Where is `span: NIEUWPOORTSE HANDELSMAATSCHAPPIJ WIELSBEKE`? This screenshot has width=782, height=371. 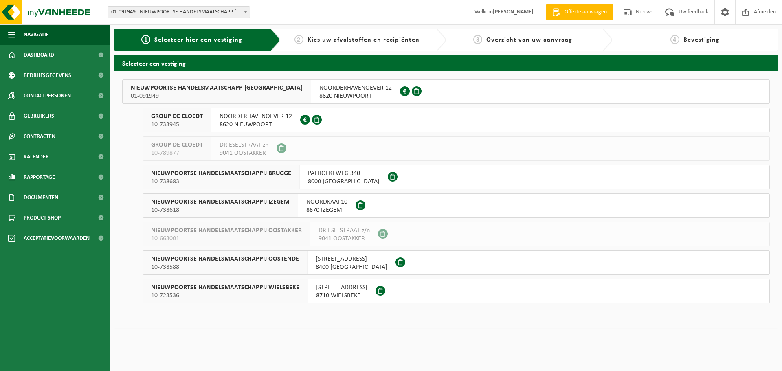 span: NIEUWPOORTSE HANDELSMAATSCHAPPIJ WIELSBEKE is located at coordinates (225, 287).